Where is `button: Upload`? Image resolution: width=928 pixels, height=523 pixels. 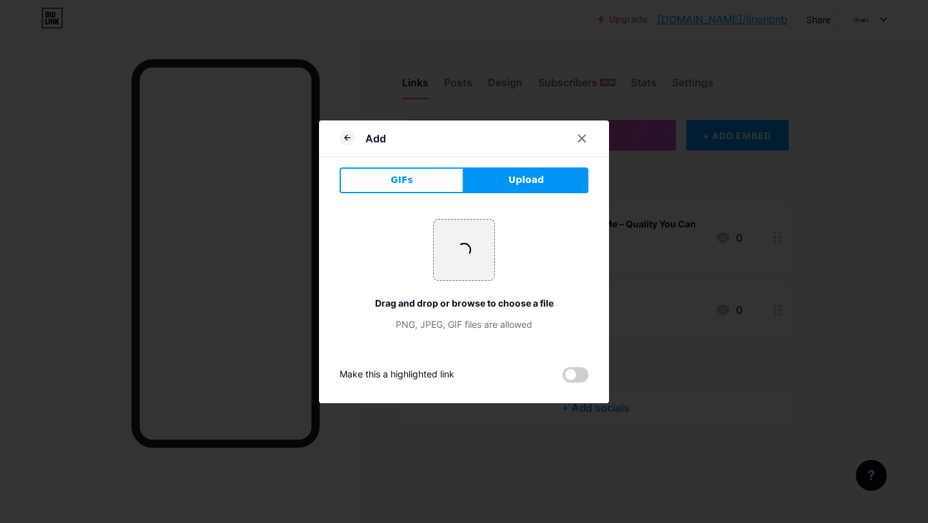 button: Upload is located at coordinates (526, 180).